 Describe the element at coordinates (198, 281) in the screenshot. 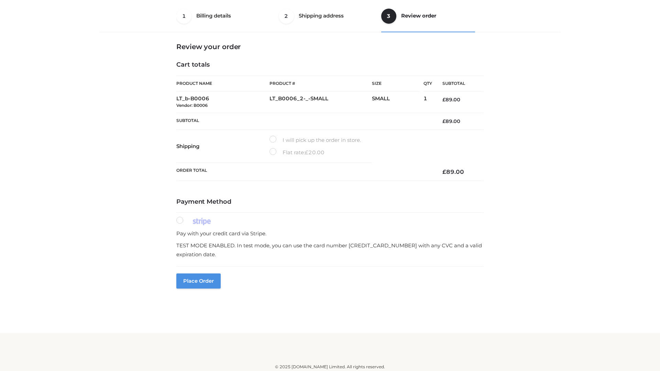

I see `button: Place order` at that location.